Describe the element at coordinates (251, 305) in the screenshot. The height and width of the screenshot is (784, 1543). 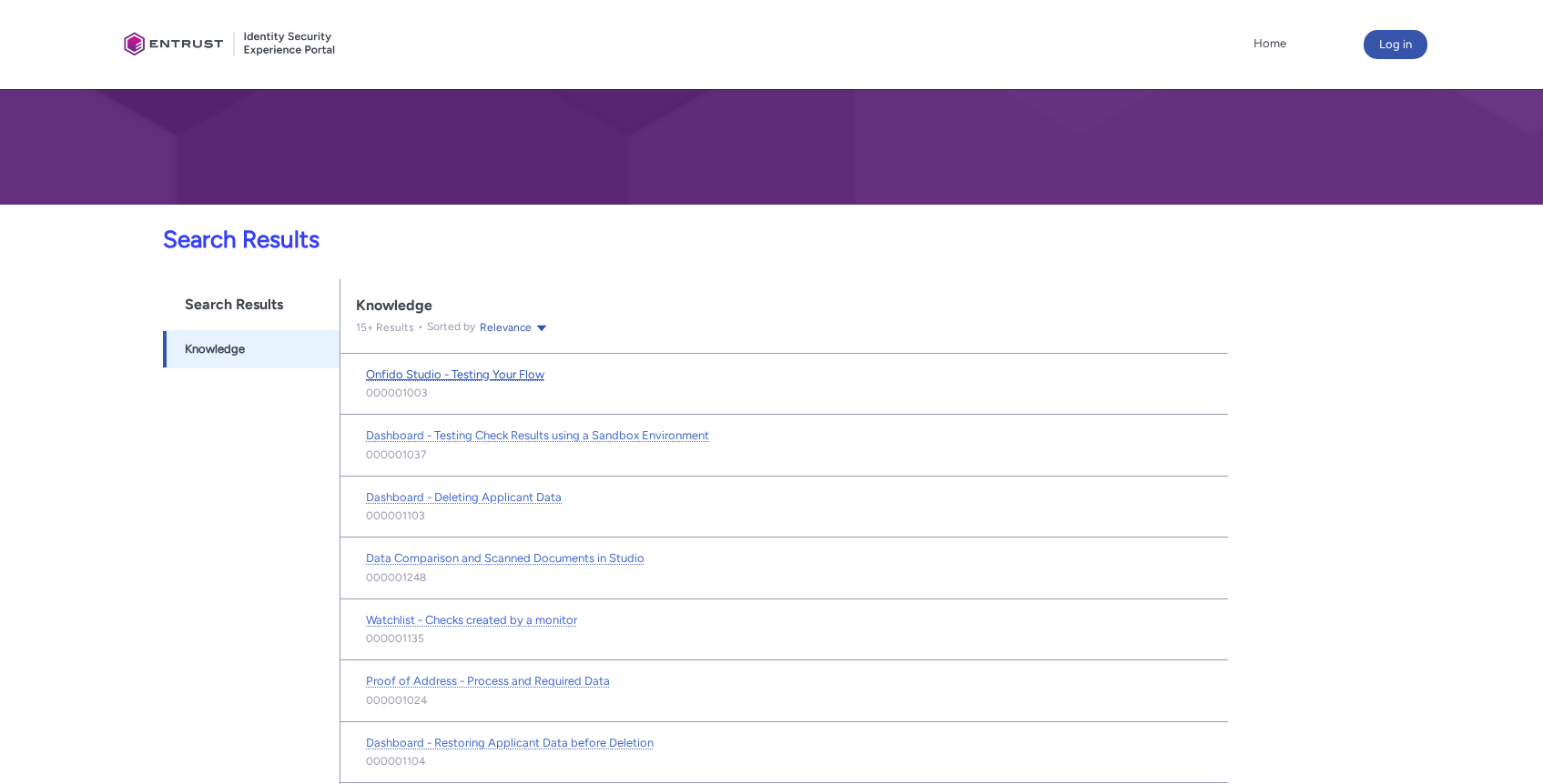
I see `h1: Search Results` at that location.